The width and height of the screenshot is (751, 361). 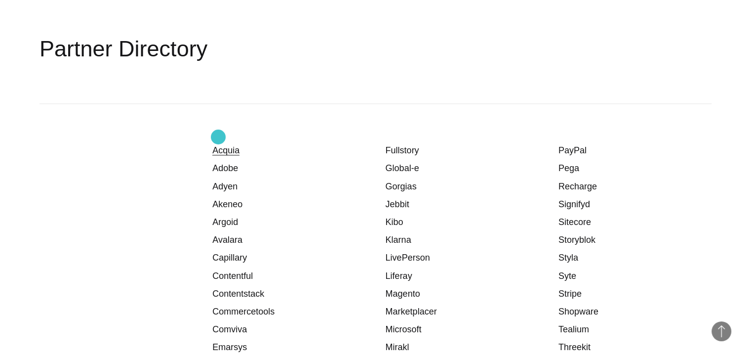 I want to click on a: LivePerson, so click(x=408, y=257).